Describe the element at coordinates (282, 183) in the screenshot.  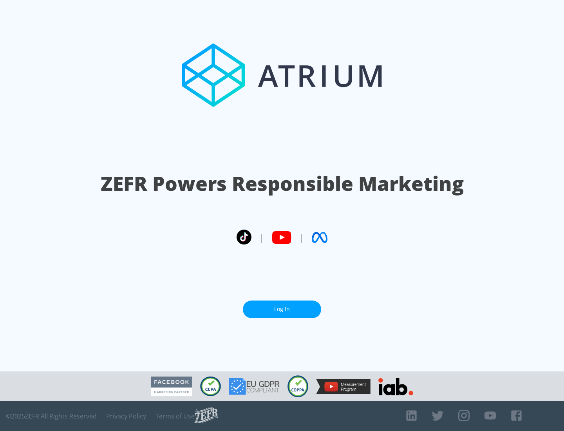
I see `h1: ZEFR Powers Responsible Marketing` at that location.